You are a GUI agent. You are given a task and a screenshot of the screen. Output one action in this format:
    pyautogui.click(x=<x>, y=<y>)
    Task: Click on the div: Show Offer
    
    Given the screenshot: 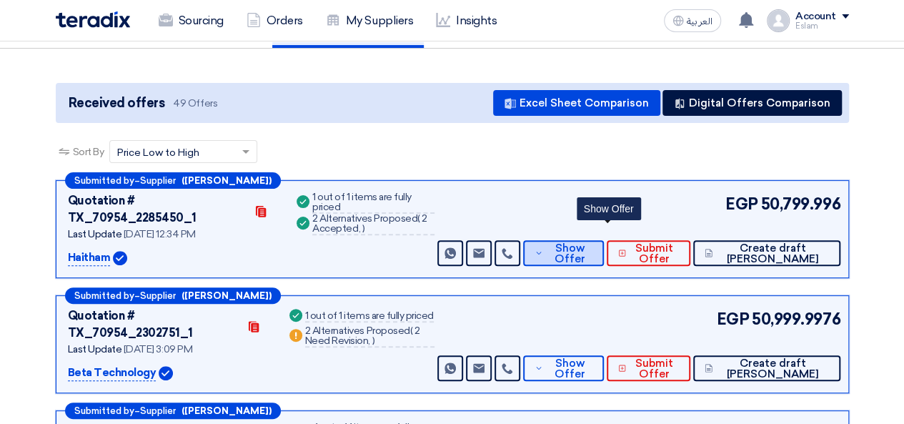 What is the action you would take?
    pyautogui.click(x=609, y=209)
    